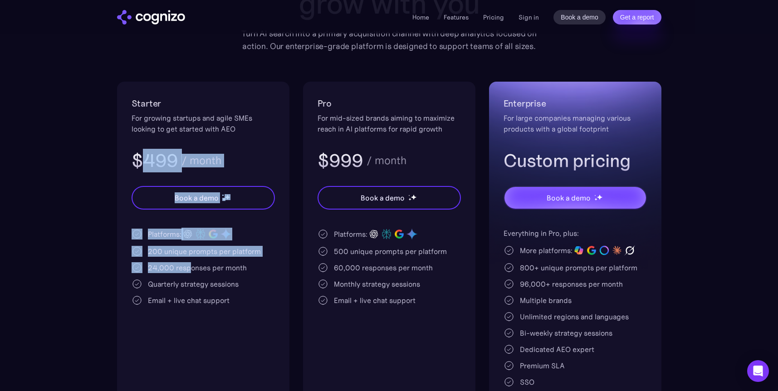 The image size is (778, 391). I want to click on div: 60,000 responses per month, so click(383, 268).